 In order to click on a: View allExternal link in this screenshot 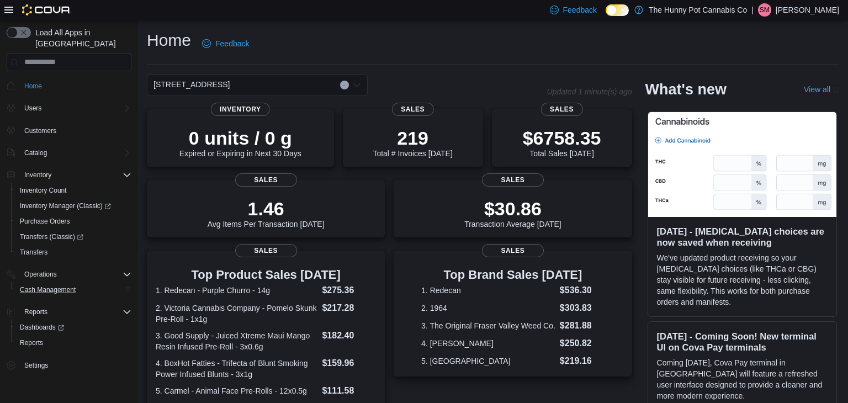, I will do `click(822, 89)`.